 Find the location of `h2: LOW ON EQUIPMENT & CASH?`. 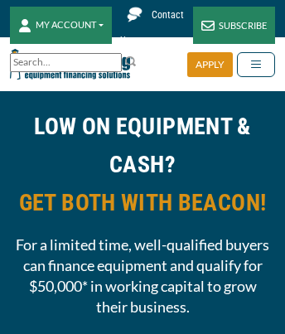

h2: LOW ON EQUIPMENT & CASH? is located at coordinates (143, 165).